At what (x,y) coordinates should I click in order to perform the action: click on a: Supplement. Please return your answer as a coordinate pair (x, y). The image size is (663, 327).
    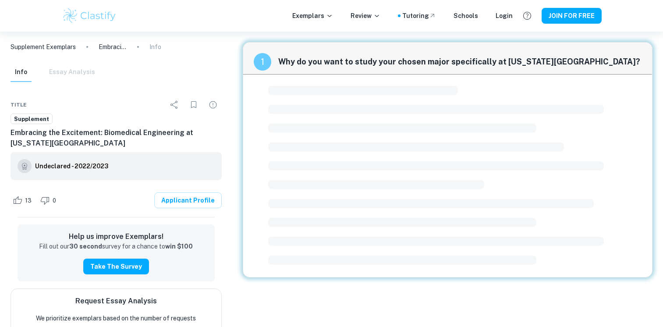
    Looking at the image, I should click on (32, 119).